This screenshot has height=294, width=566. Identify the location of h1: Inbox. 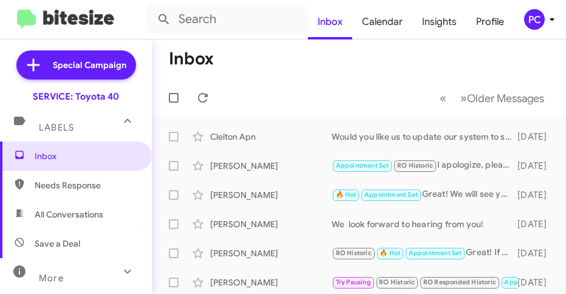
(191, 59).